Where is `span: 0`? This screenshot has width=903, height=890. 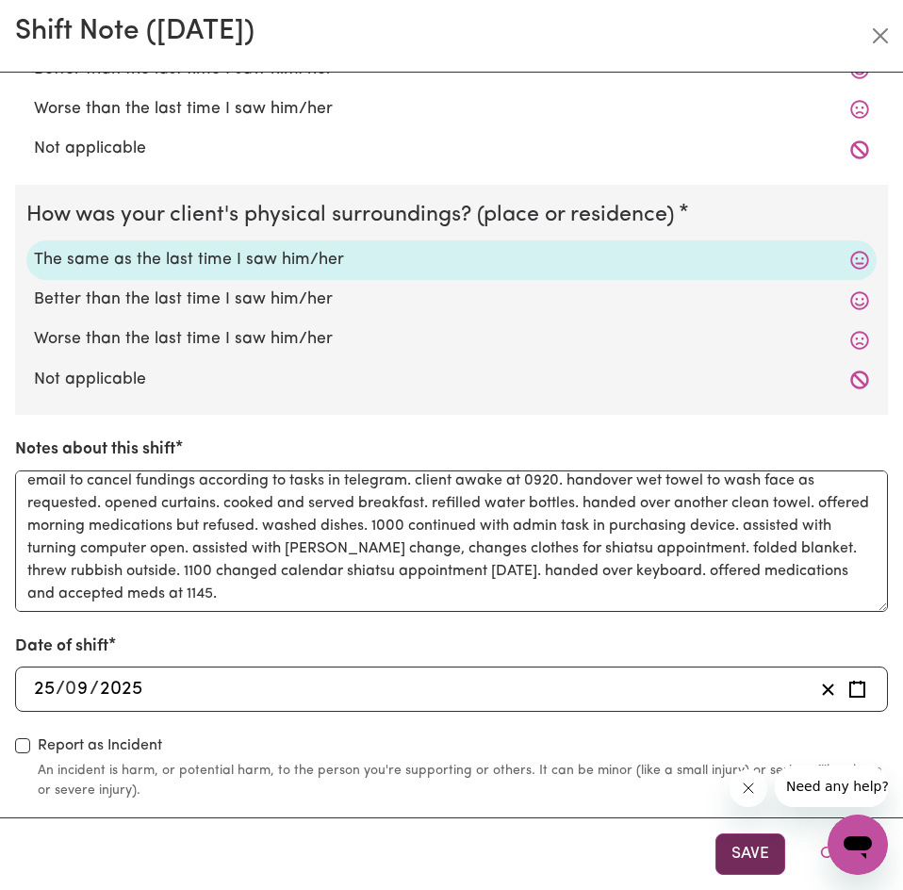
span: 0 is located at coordinates (71, 689).